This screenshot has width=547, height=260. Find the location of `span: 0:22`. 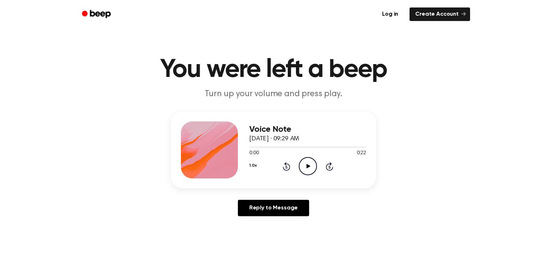

span: 0:22 is located at coordinates (362, 153).